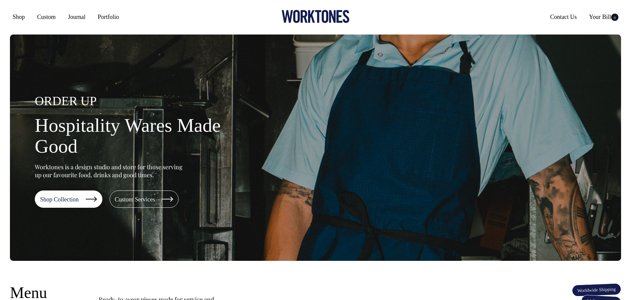 This screenshot has height=300, width=631. What do you see at coordinates (564, 17) in the screenshot?
I see `a: Contact Us` at bounding box center [564, 17].